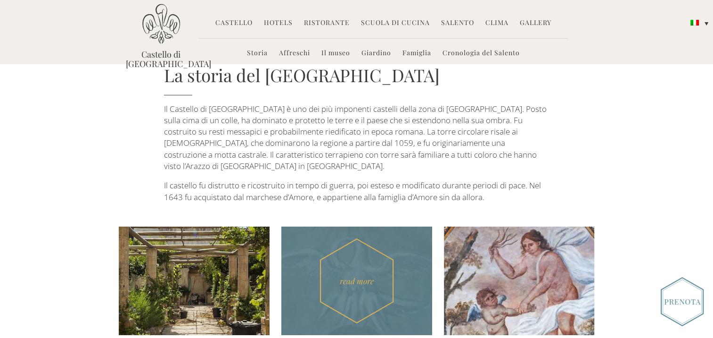 Image resolution: width=713 pixels, height=338 pixels. What do you see at coordinates (376, 53) in the screenshot?
I see `a: Giardino` at bounding box center [376, 53].